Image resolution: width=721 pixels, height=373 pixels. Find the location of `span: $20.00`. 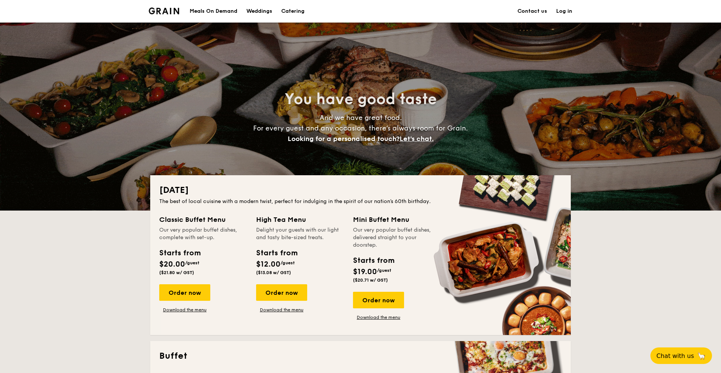

span: $20.00 is located at coordinates (172, 264).